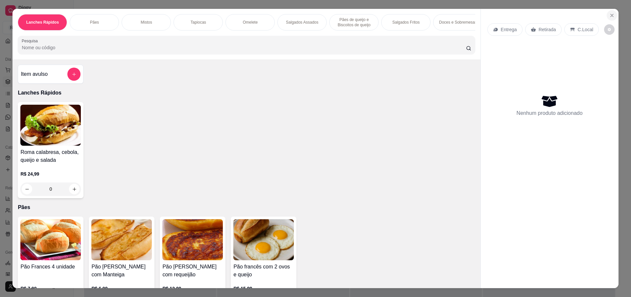 This screenshot has height=297, width=631. I want to click on p: Omelete, so click(250, 22).